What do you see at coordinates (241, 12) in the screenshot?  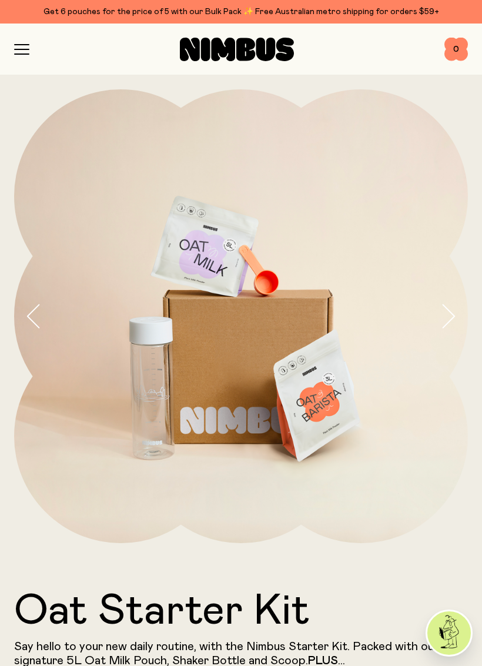 I see `div: Get 6 pouches for the price of 5 with our Bulk Pack ✨ Free Australian metro shipping for orders $59+` at bounding box center [241, 12].